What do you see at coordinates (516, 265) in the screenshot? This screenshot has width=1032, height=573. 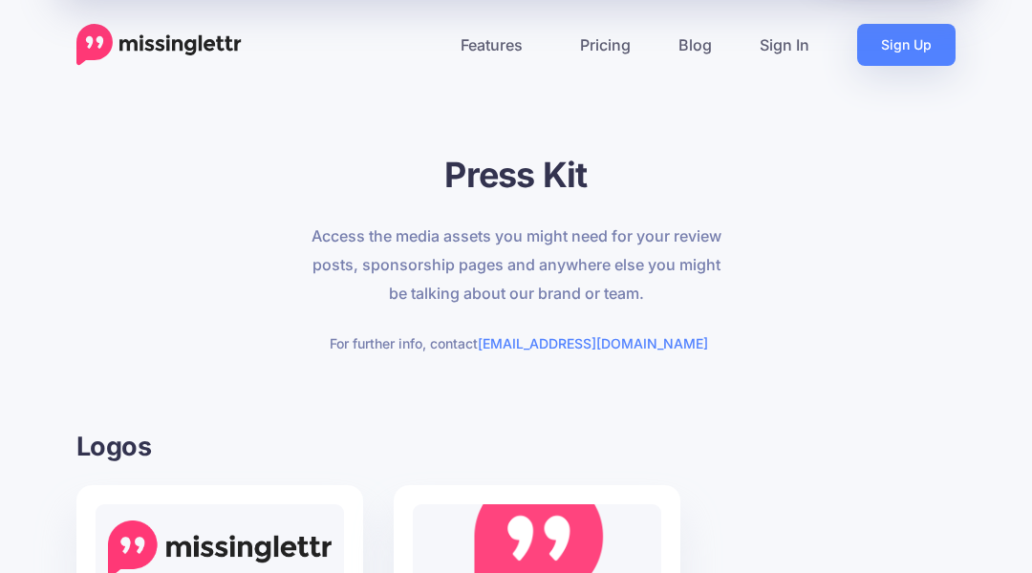 I see `p: Access the media assets you might need for your review posts, sponsorship pages and anywhere else...` at bounding box center [516, 265].